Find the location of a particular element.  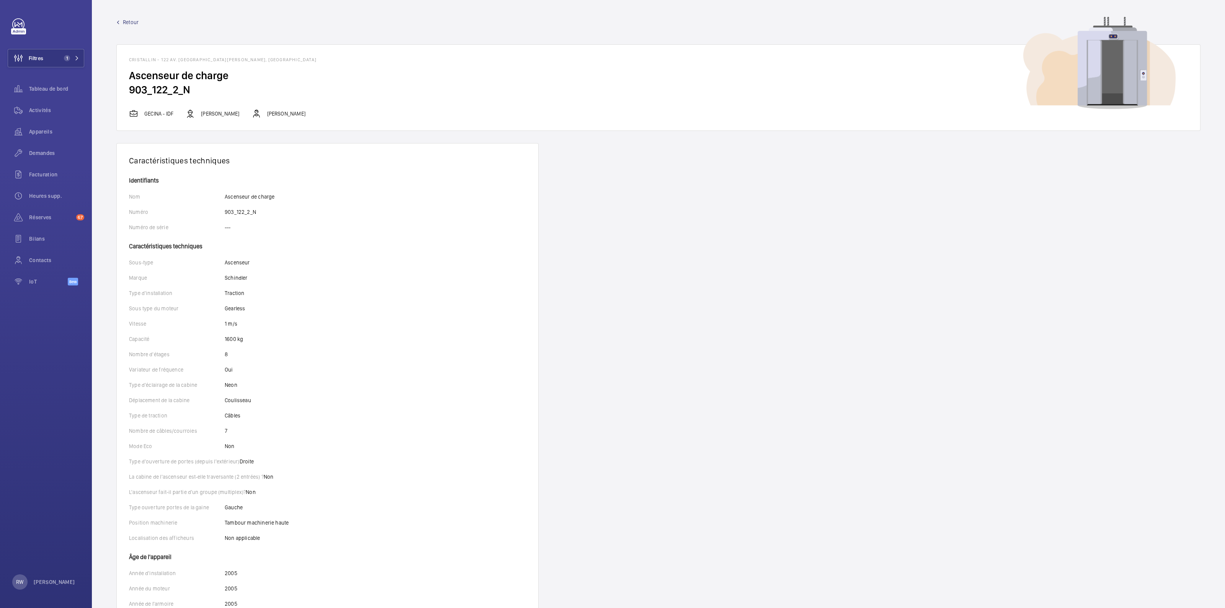

p: Câbles is located at coordinates (232, 416).